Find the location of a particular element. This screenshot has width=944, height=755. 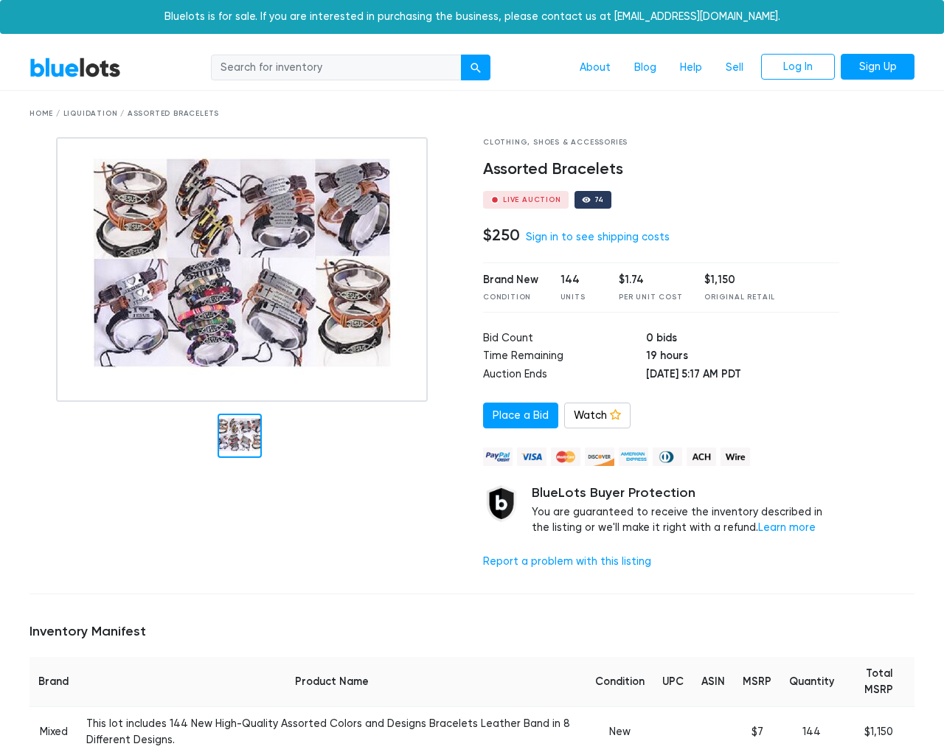

td: Time Remaining is located at coordinates (564, 357).